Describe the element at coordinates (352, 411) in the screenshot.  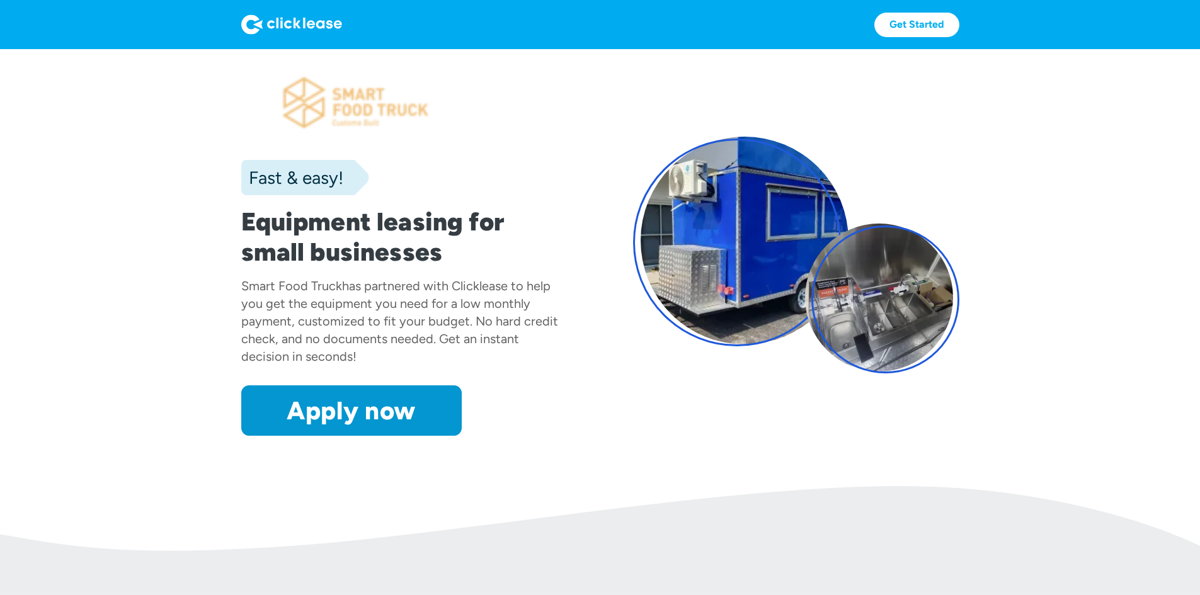
I see `a: Apply now` at that location.